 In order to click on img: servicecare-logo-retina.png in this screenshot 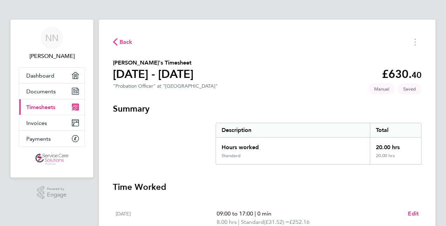, I will do `click(52, 159)`.